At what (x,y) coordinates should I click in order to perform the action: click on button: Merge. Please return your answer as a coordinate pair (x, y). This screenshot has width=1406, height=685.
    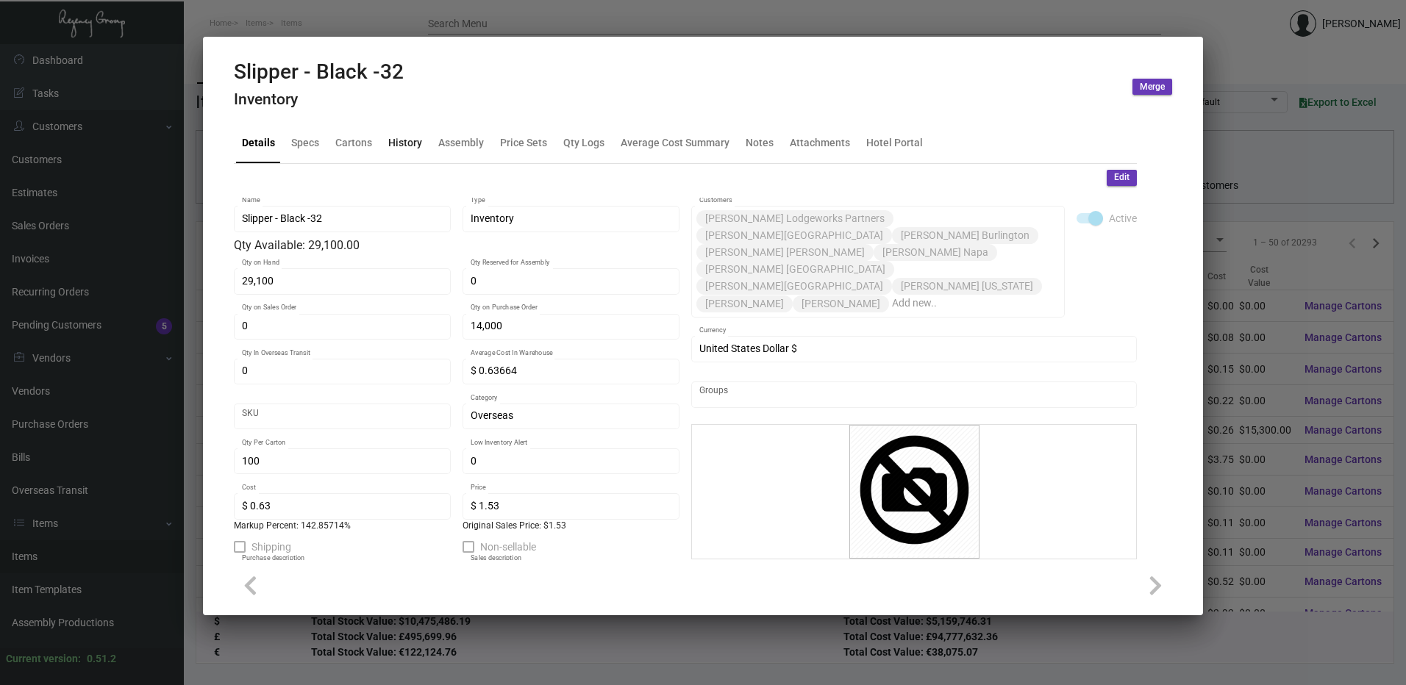
    Looking at the image, I should click on (1152, 87).